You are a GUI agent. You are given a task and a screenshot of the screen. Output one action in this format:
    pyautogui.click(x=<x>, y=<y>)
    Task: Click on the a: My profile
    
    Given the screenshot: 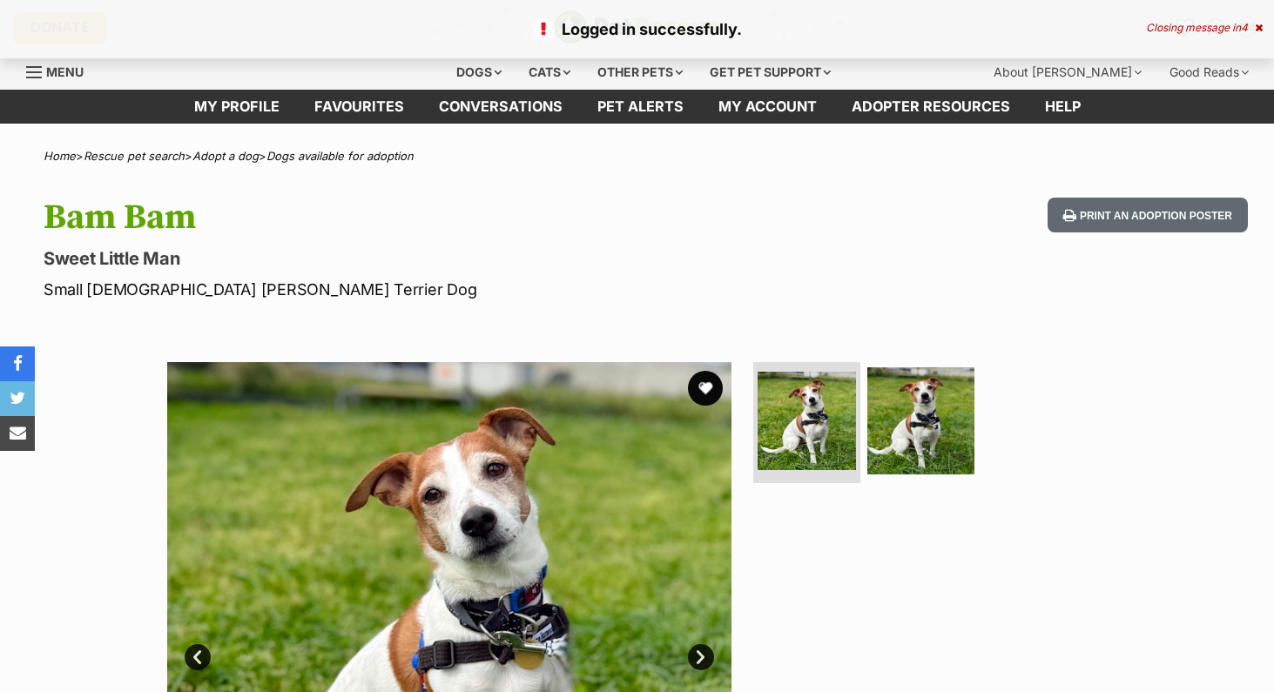 What is the action you would take?
    pyautogui.click(x=237, y=106)
    